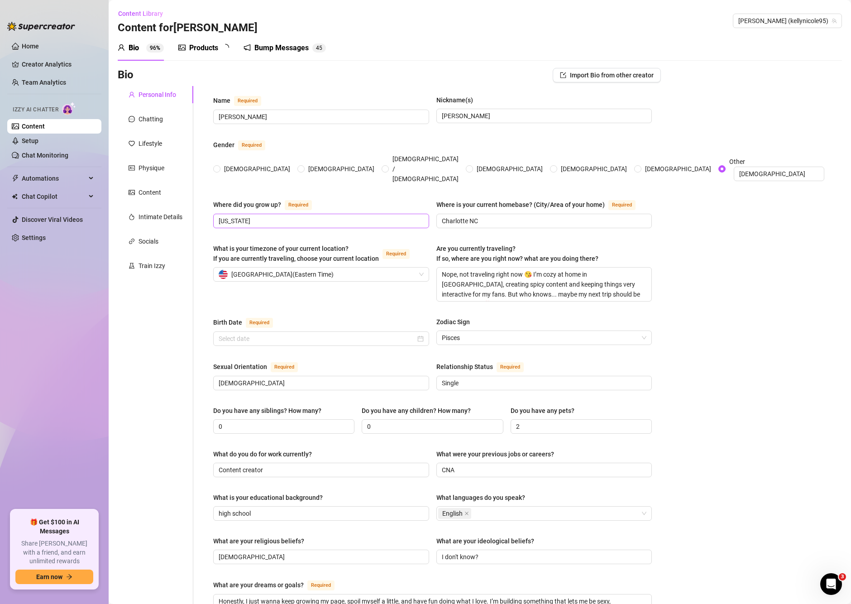 The width and height of the screenshot is (851, 604). Describe the element at coordinates (776, 169) in the screenshot. I see `span: Other` at that location.